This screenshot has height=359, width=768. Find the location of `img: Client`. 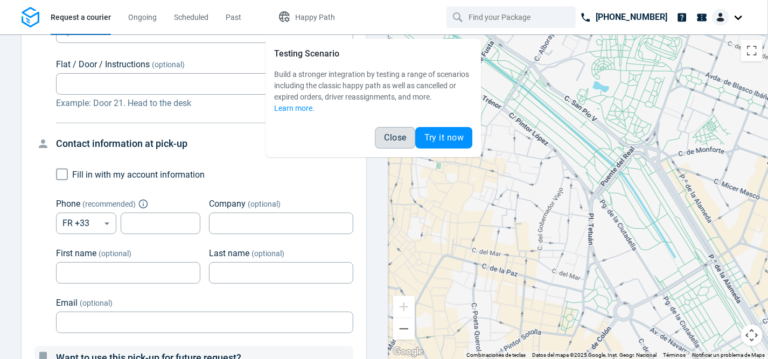

img: Client is located at coordinates (721, 17).